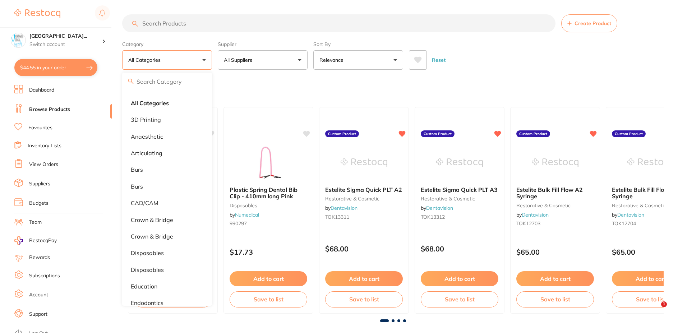  What do you see at coordinates (268, 193) in the screenshot?
I see `b: Plastic Spring Dental Bib Clip - 410mm long Pink` at bounding box center [268, 193].